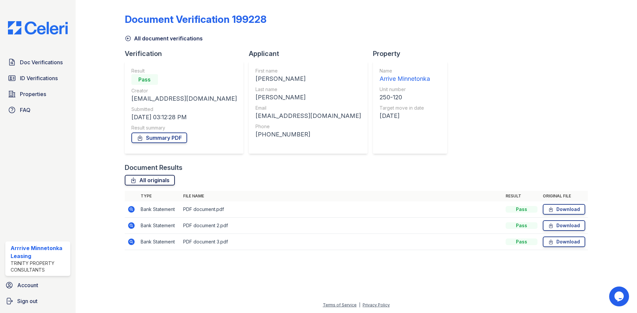 The height and width of the screenshot is (313, 637). What do you see at coordinates (405, 76) in the screenshot?
I see `a: Name Arrive Minnetonka` at bounding box center [405, 76].